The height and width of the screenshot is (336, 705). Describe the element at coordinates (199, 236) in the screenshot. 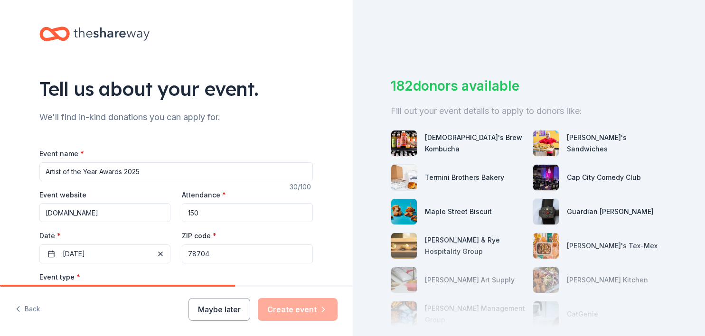

I see `label: ZIP code` at that location.